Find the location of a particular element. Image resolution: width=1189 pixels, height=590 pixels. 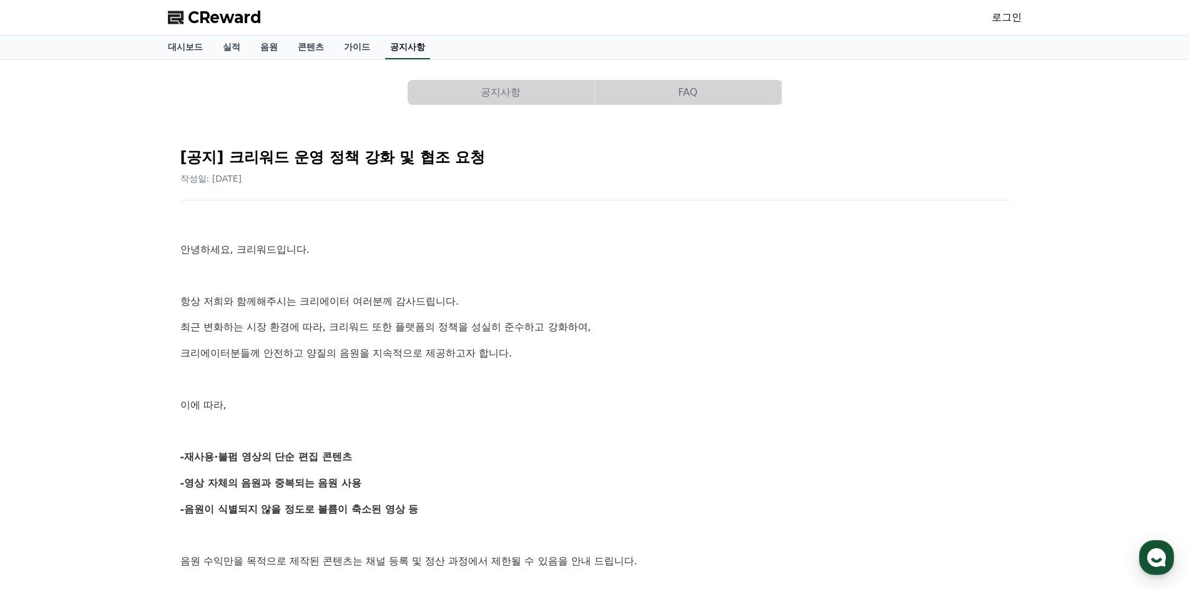

a: 로그인 is located at coordinates (1007, 17).